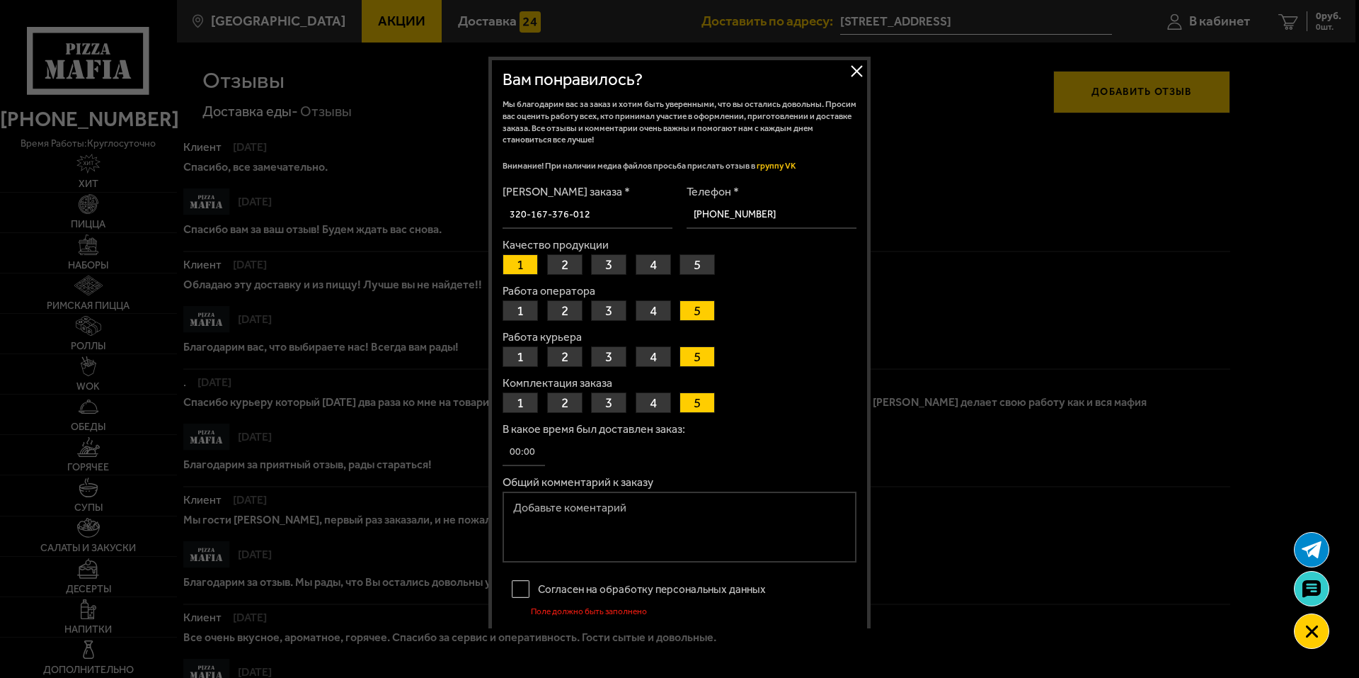 This screenshot has height=678, width=1359. I want to click on input: 925-, so click(588, 215).